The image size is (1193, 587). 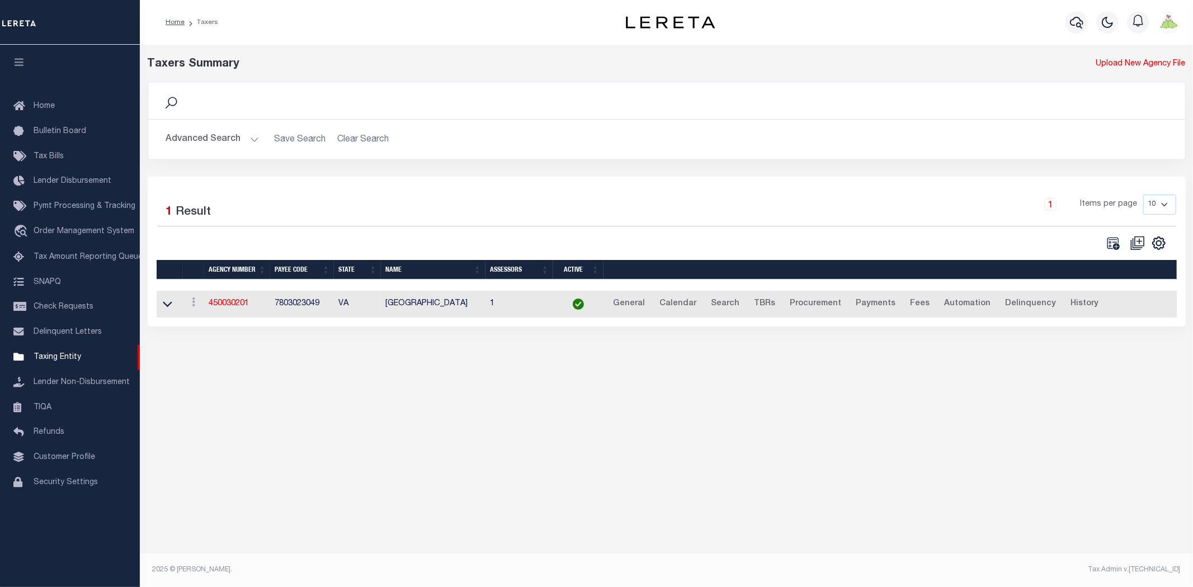 What do you see at coordinates (229, 304) in the screenshot?
I see `a: 450030201` at bounding box center [229, 304].